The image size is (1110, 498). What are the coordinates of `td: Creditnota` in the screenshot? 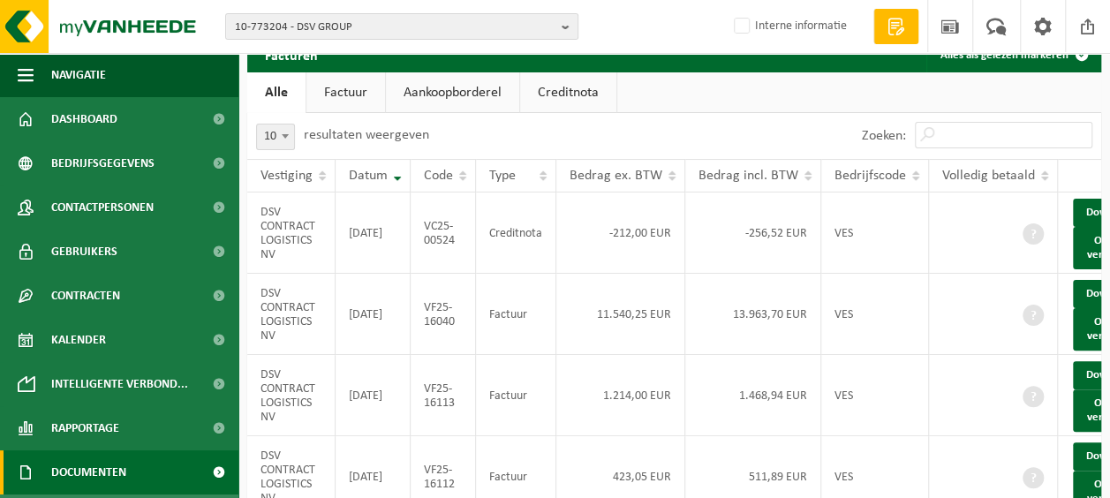 It's located at (516, 233).